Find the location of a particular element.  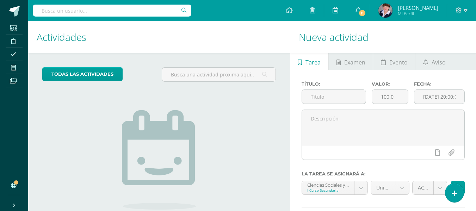

div: I Curso Secundaria is located at coordinates (328, 190).